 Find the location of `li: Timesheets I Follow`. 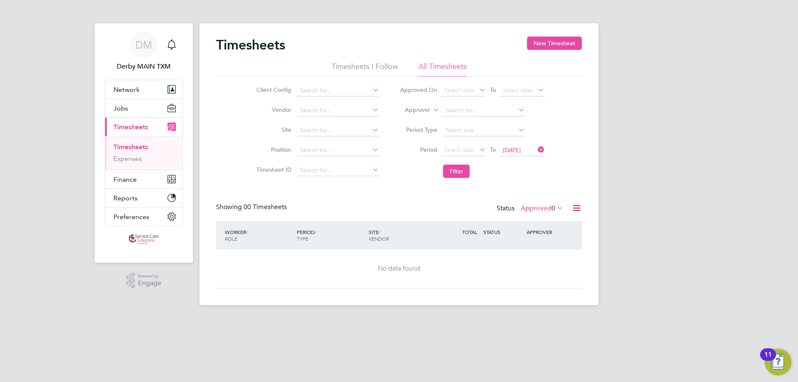

li: Timesheets I Follow is located at coordinates (365, 69).